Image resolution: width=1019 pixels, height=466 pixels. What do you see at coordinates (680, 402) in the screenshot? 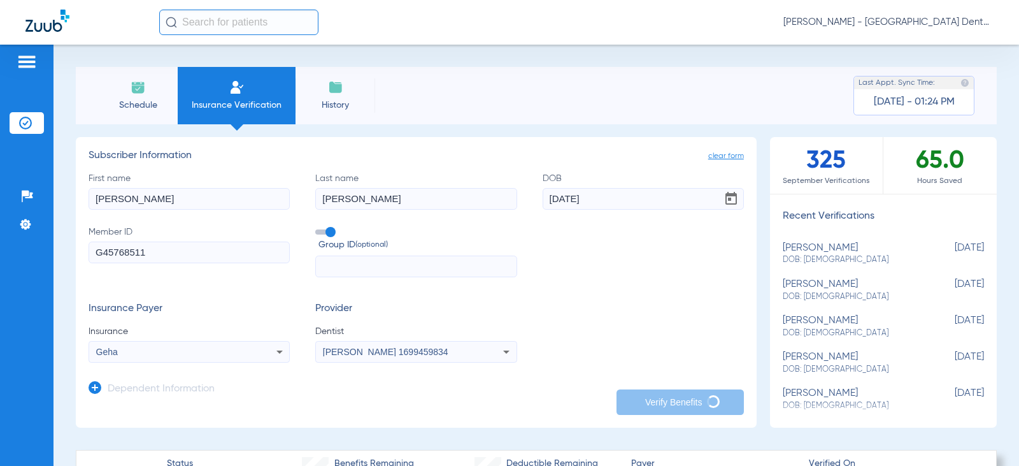
I see `button: Verify Benefits` at bounding box center [680, 402].